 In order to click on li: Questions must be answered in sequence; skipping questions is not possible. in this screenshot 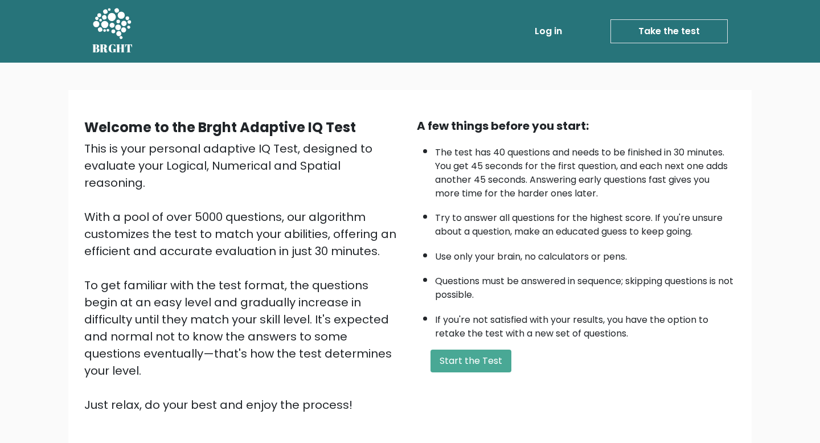, I will do `click(585, 285)`.